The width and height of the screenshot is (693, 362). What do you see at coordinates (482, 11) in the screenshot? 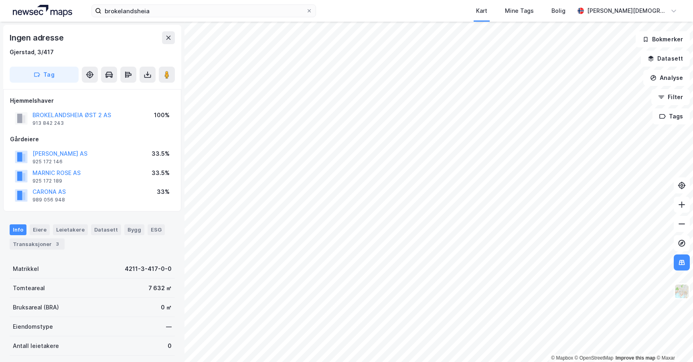
I see `div: Kart` at bounding box center [482, 11].